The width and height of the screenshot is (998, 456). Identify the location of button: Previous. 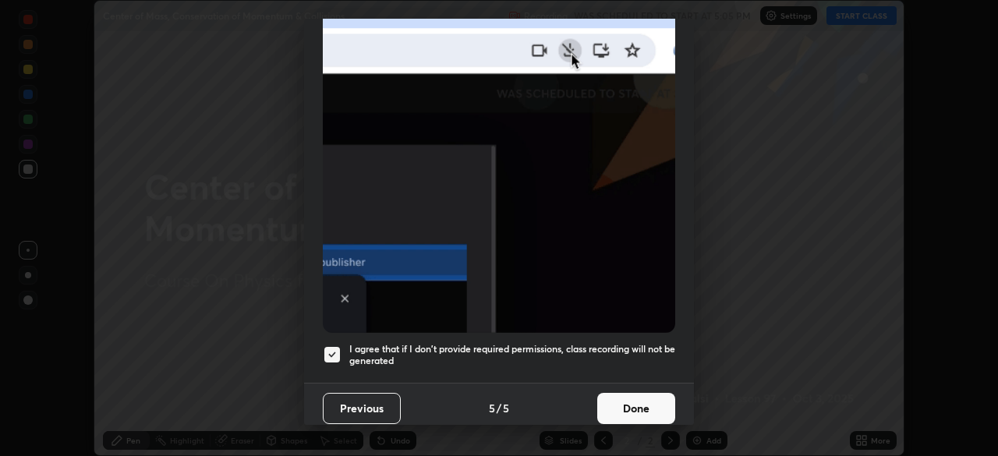
(362, 409).